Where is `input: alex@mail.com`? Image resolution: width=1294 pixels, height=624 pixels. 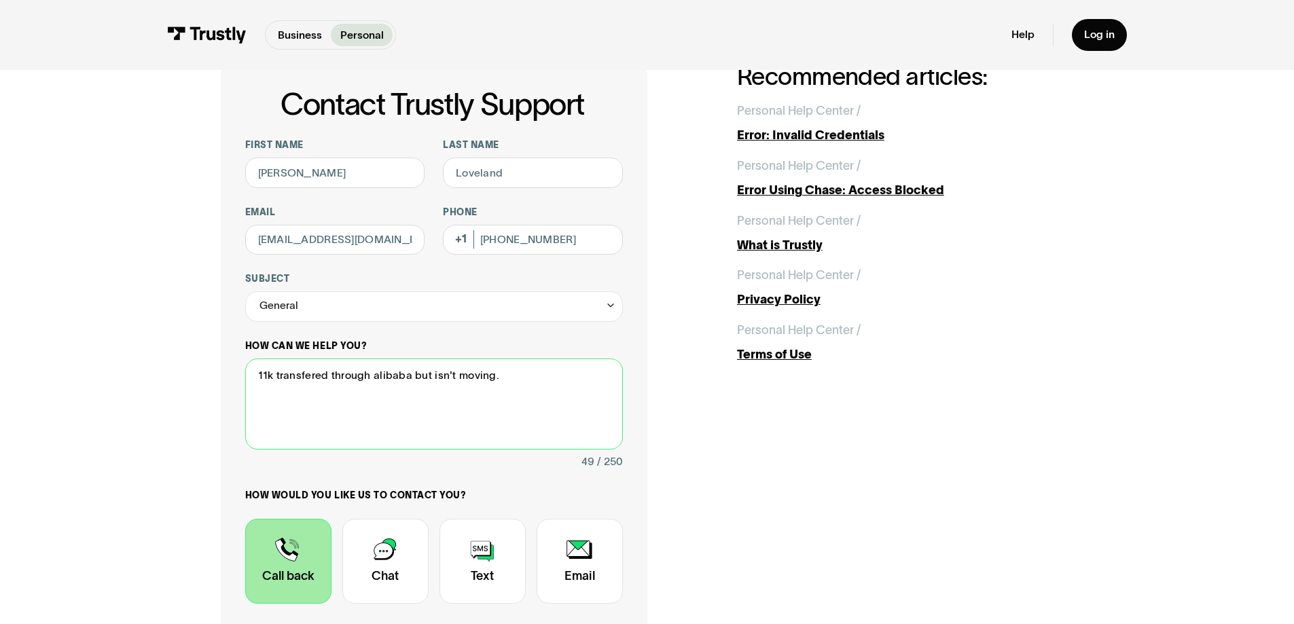
input: alex@mail.com is located at coordinates (335, 240).